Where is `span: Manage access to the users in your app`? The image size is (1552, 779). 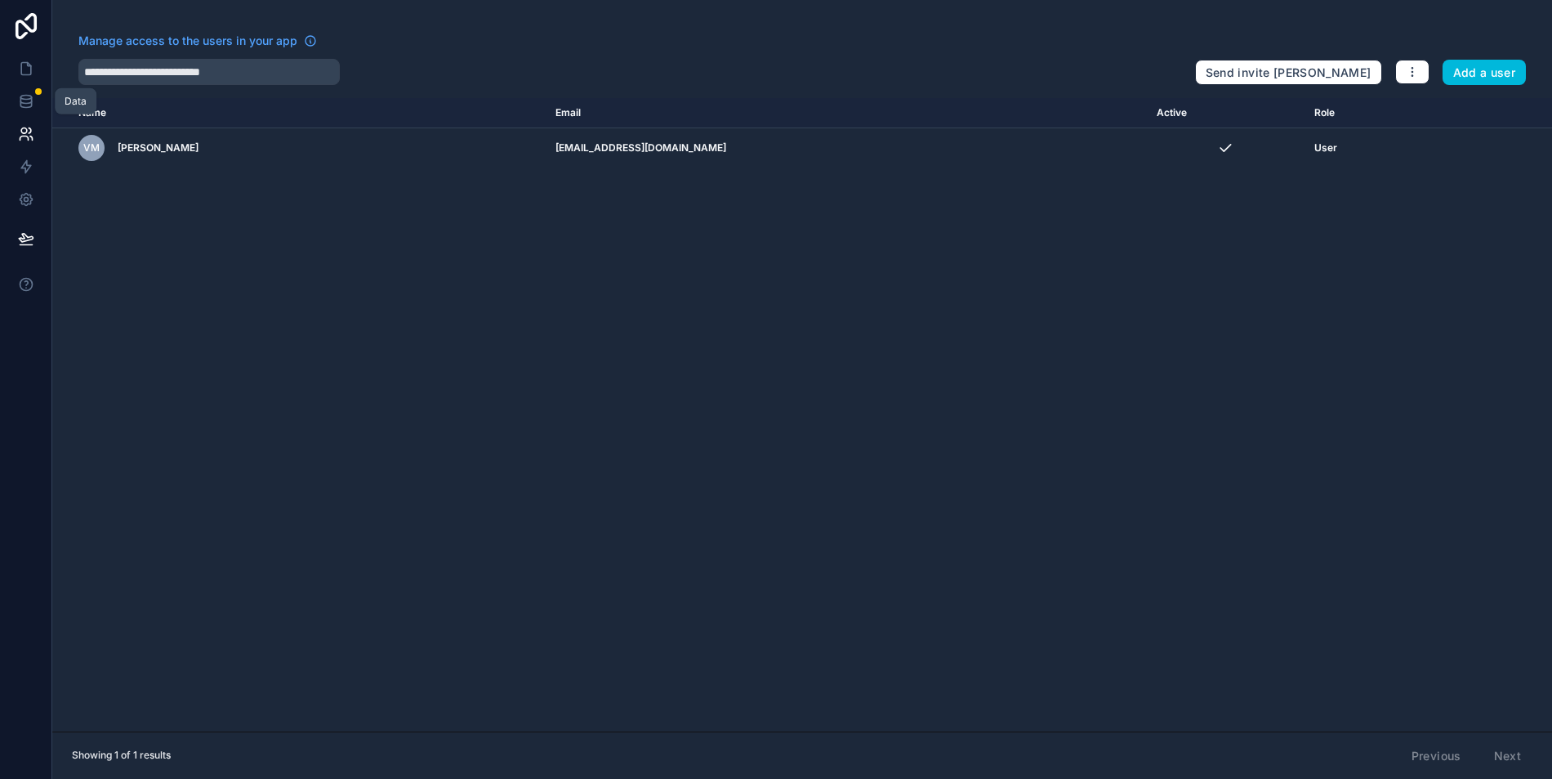
span: Manage access to the users in your app is located at coordinates (188, 41).